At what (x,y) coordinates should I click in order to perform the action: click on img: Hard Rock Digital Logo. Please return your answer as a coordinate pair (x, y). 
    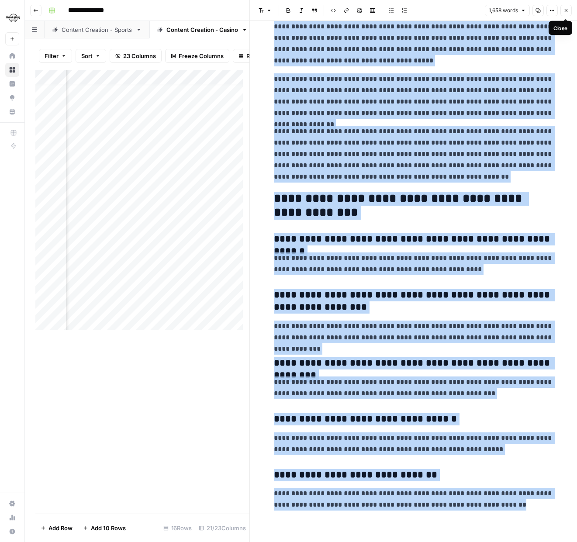
    Looking at the image, I should click on (13, 18).